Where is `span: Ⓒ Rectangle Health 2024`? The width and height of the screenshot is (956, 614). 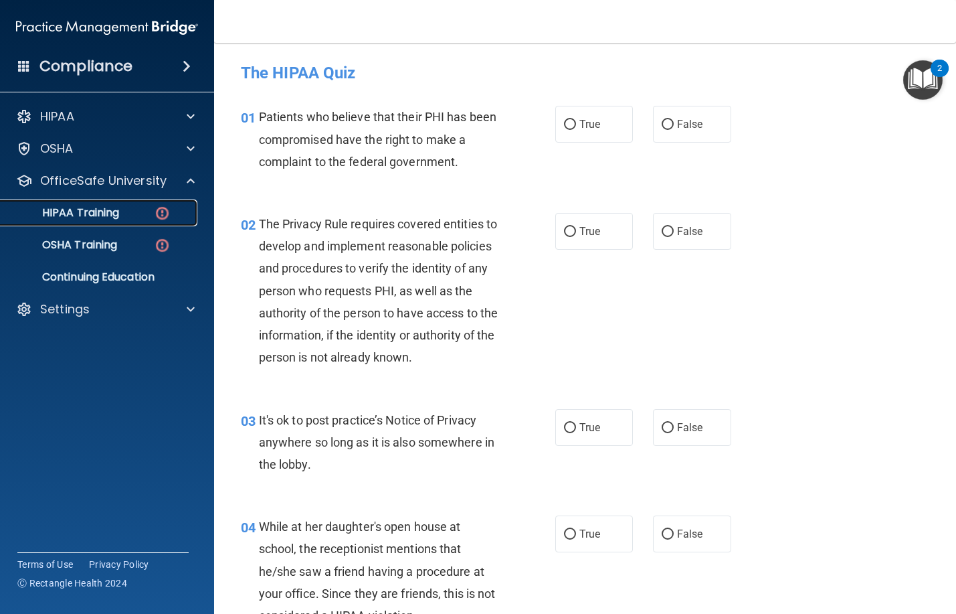 span: Ⓒ Rectangle Health 2024 is located at coordinates (72, 583).